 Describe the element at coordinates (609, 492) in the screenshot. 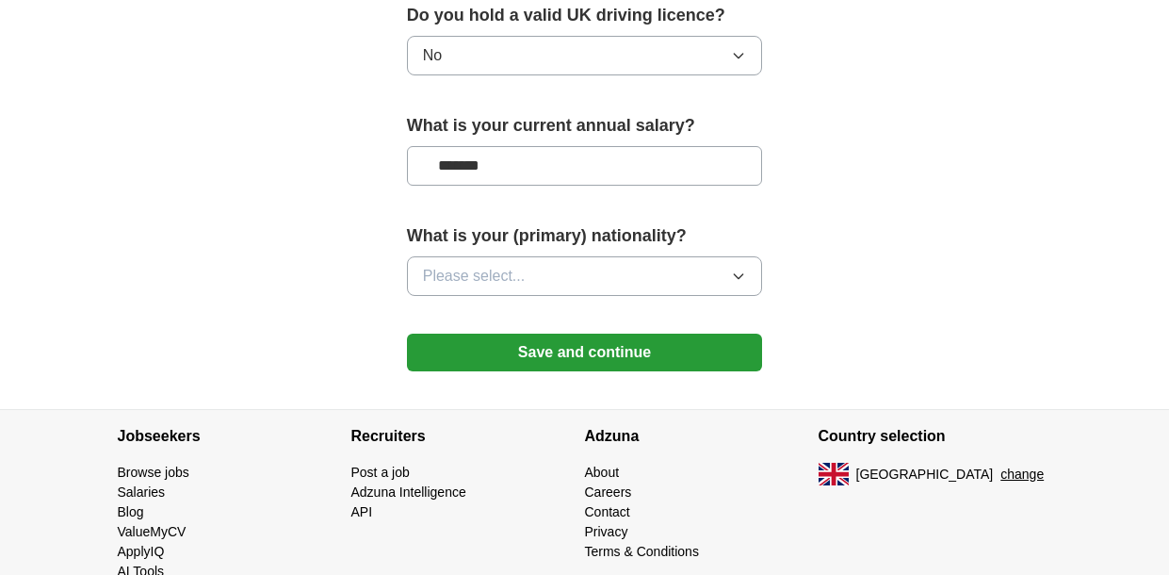

I see `a: Careers` at that location.